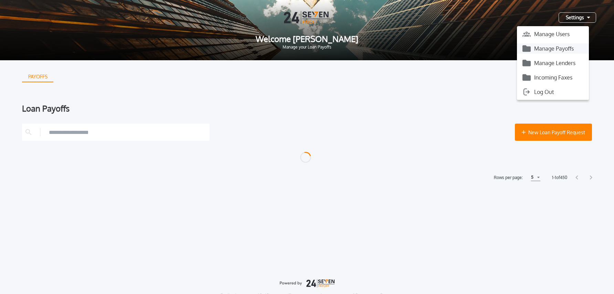 The height and width of the screenshot is (294, 614). What do you see at coordinates (553, 34) in the screenshot?
I see `button: Manage Users` at bounding box center [553, 34].